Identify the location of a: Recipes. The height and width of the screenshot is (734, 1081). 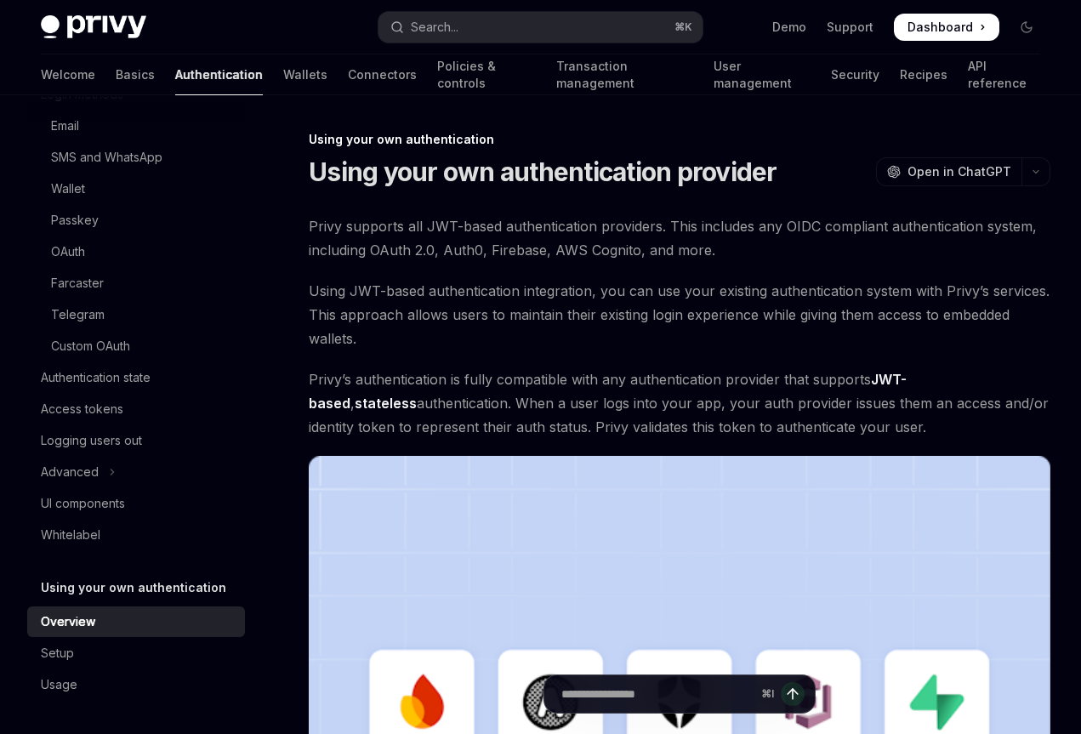
(923, 75).